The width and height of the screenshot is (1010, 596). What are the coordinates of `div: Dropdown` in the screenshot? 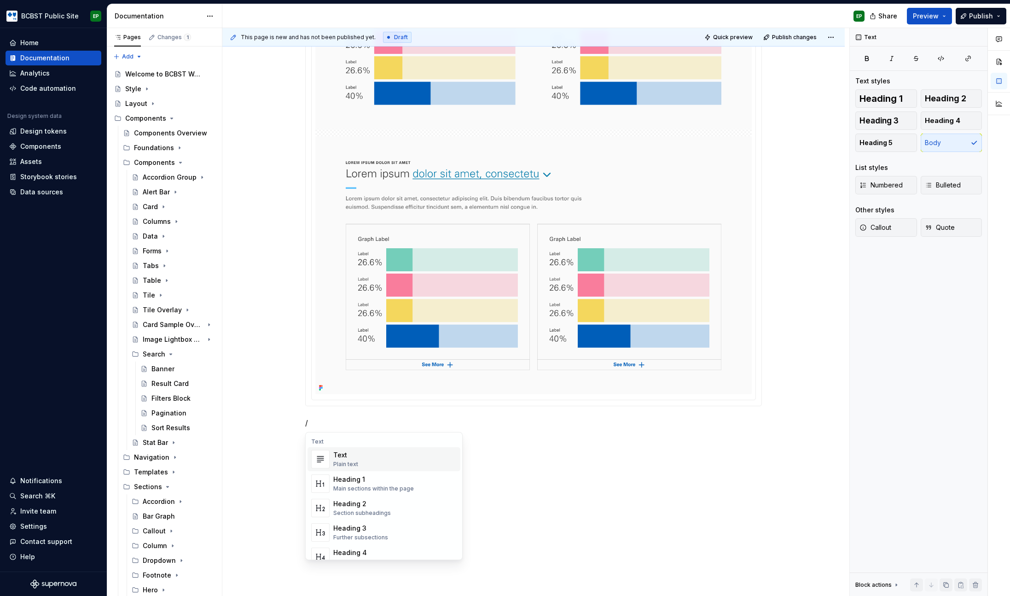 It's located at (173, 560).